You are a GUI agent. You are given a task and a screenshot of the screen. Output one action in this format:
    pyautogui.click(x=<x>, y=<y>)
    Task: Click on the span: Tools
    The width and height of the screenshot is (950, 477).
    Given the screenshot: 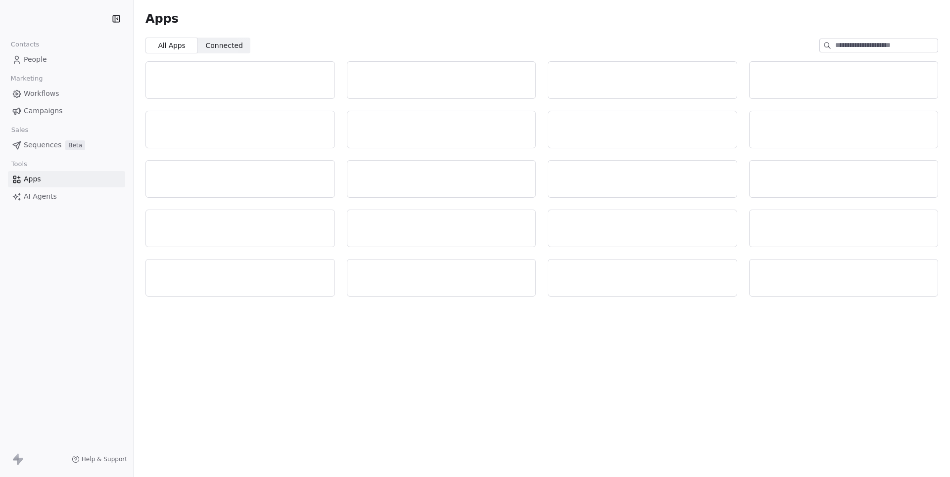 What is the action you would take?
    pyautogui.click(x=19, y=164)
    